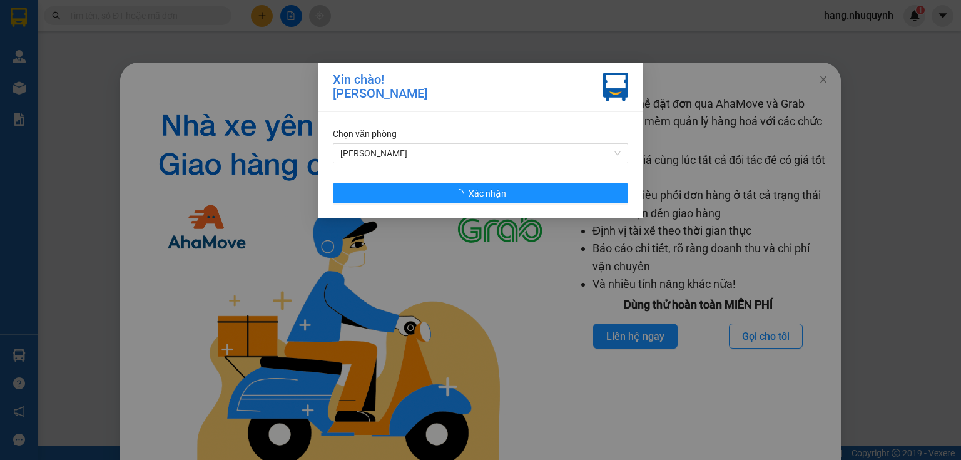 The width and height of the screenshot is (961, 460). What do you see at coordinates (487, 193) in the screenshot?
I see `span: Xác nhận` at bounding box center [487, 193].